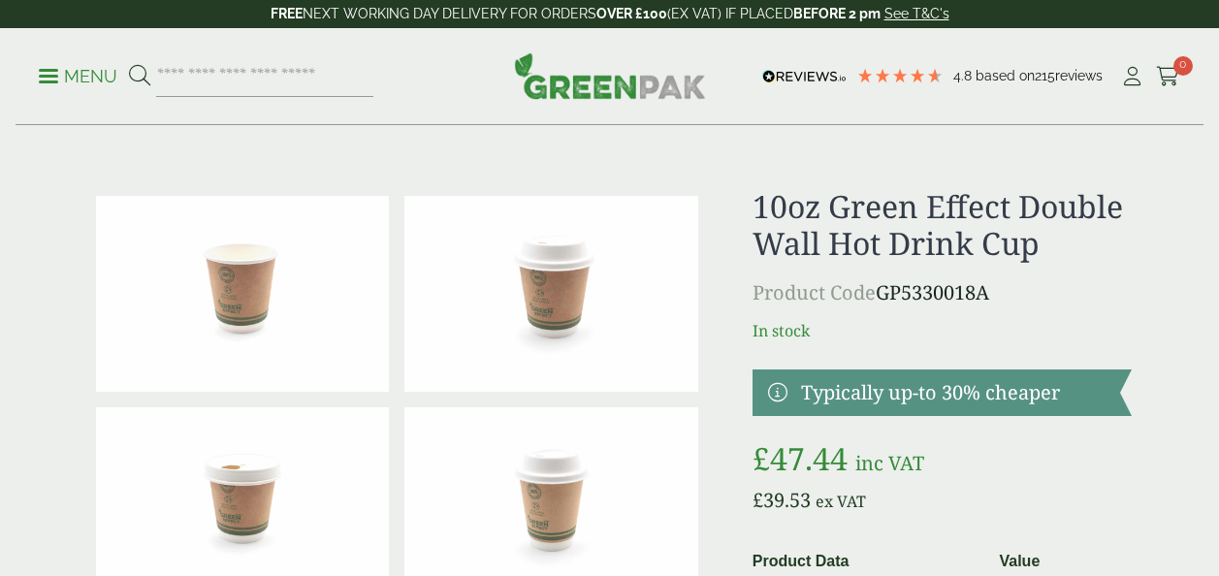  Describe the element at coordinates (800, 458) in the screenshot. I see `bdi: 47.44` at that location.